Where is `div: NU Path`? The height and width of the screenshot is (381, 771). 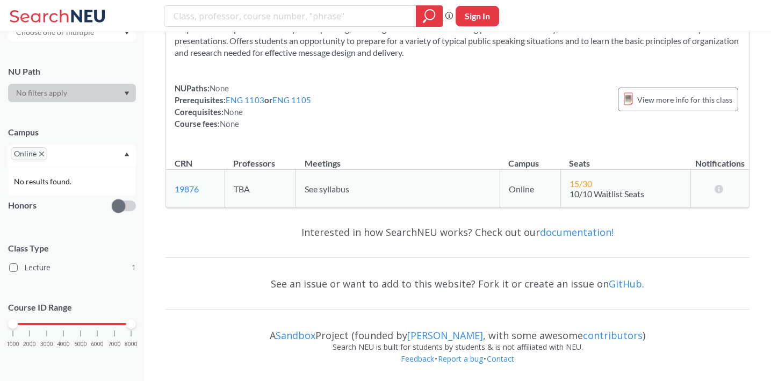
div: NU Path is located at coordinates (72, 71).